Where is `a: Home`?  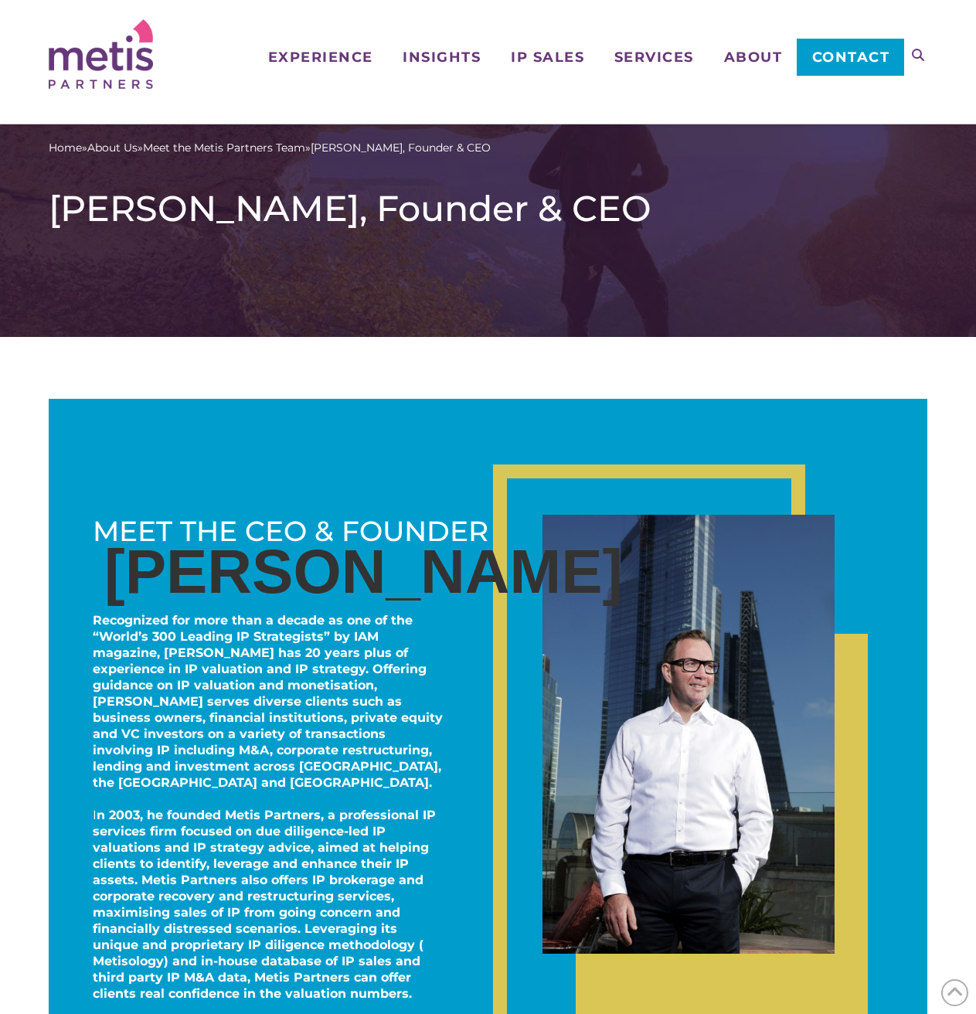
a: Home is located at coordinates (65, 148).